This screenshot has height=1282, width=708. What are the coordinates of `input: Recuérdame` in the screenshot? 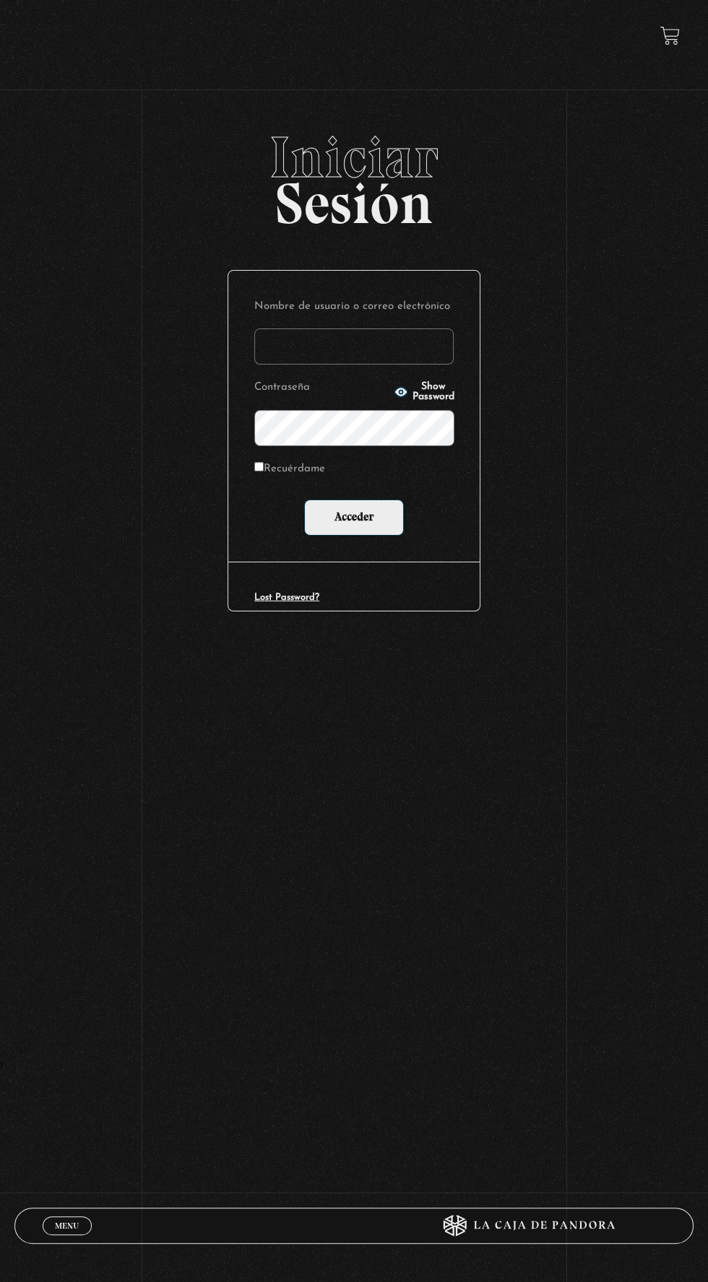 It's located at (259, 466).